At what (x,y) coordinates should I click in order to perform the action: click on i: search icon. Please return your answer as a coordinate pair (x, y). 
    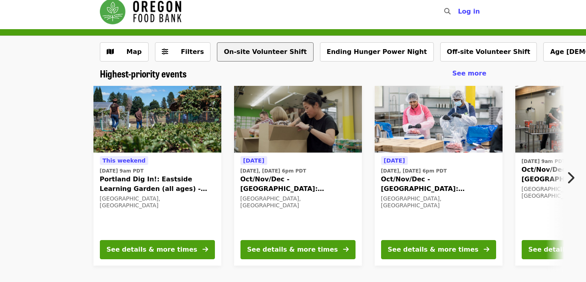
    Looking at the image, I should click on (447, 11).